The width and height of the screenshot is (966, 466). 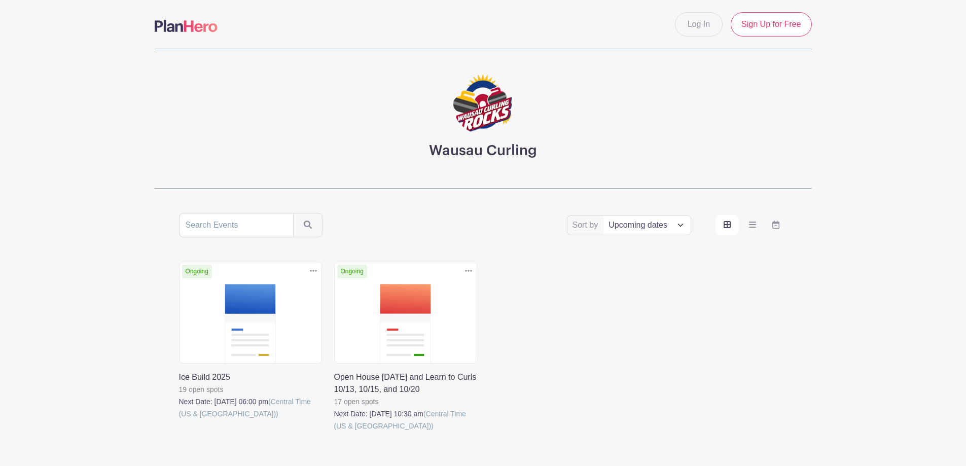 What do you see at coordinates (587, 225) in the screenshot?
I see `label: Sort by` at bounding box center [587, 225].